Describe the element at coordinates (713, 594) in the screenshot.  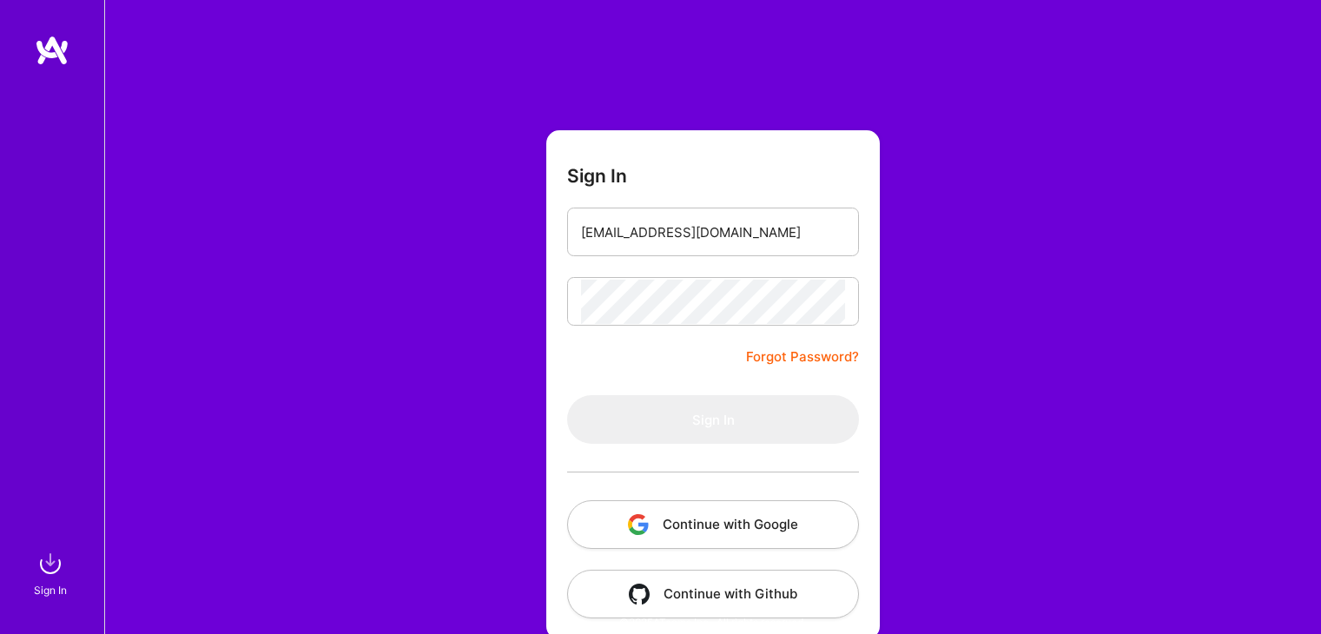
I see `button: Continue with Github` at that location.